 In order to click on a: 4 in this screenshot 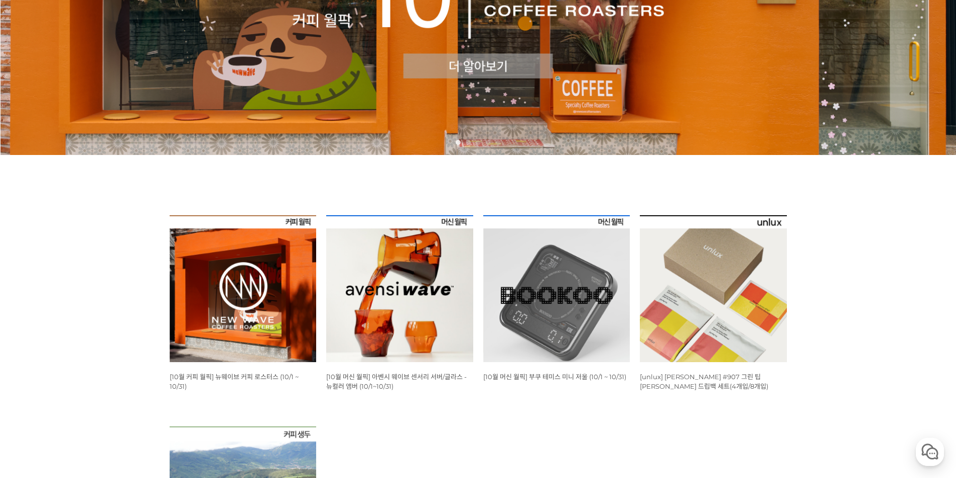, I will do `click(488, 142)`.